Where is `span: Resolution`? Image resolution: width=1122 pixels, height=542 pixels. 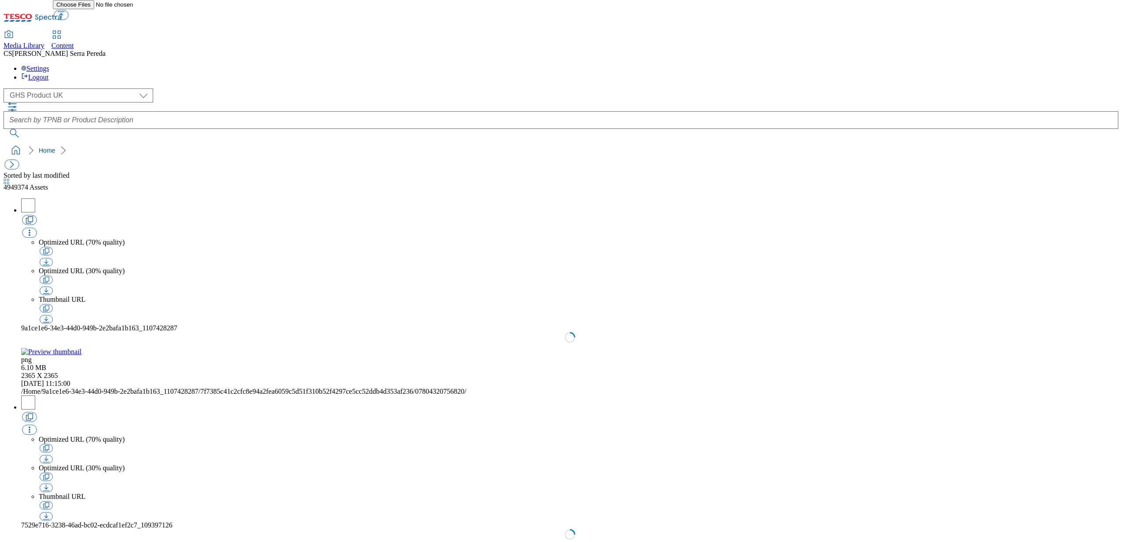
span: Resolution is located at coordinates (40, 375).